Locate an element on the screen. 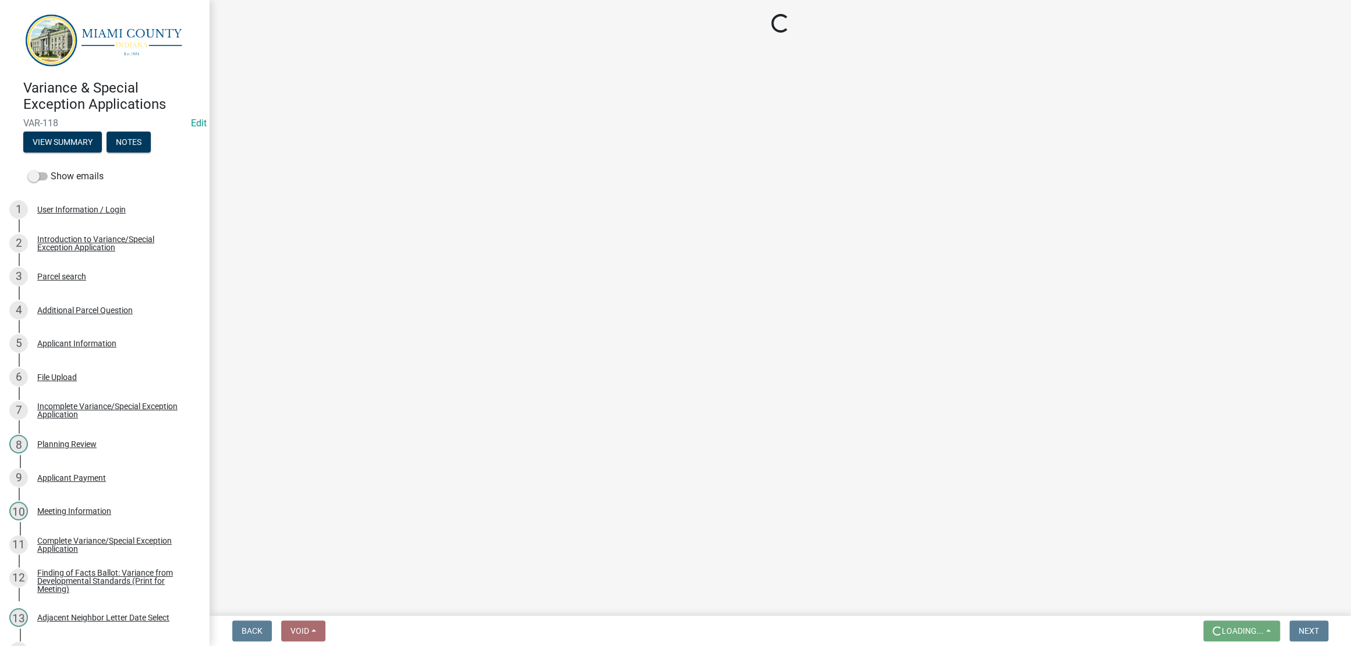  div: Introduction to Variance/Special Exception Application is located at coordinates (114, 243).